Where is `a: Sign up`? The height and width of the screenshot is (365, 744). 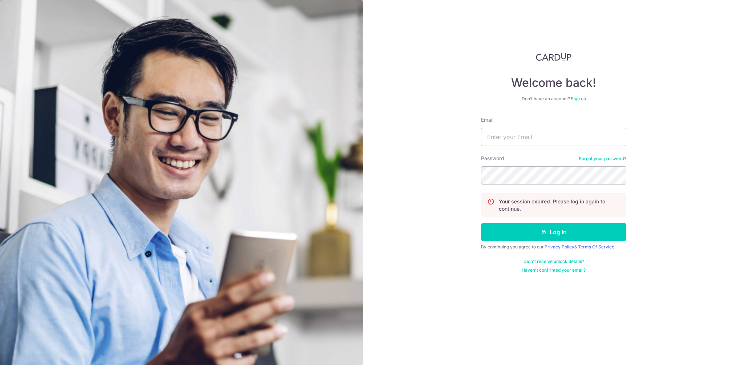
a: Sign up is located at coordinates (578, 98).